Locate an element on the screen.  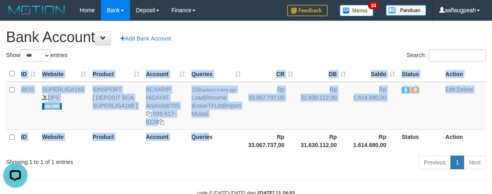
span: aaf-008 is located at coordinates (52, 106).